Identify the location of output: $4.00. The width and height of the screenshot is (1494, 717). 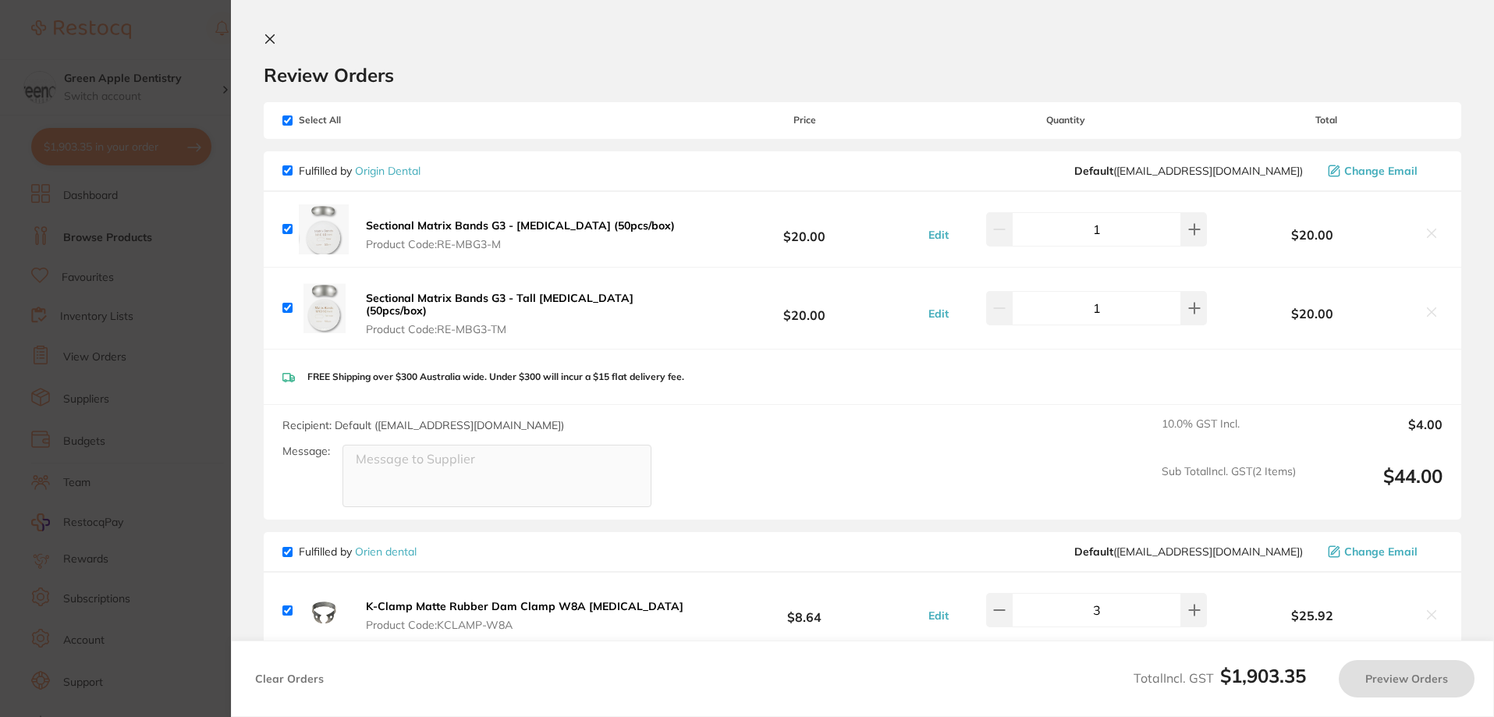
(1375, 434).